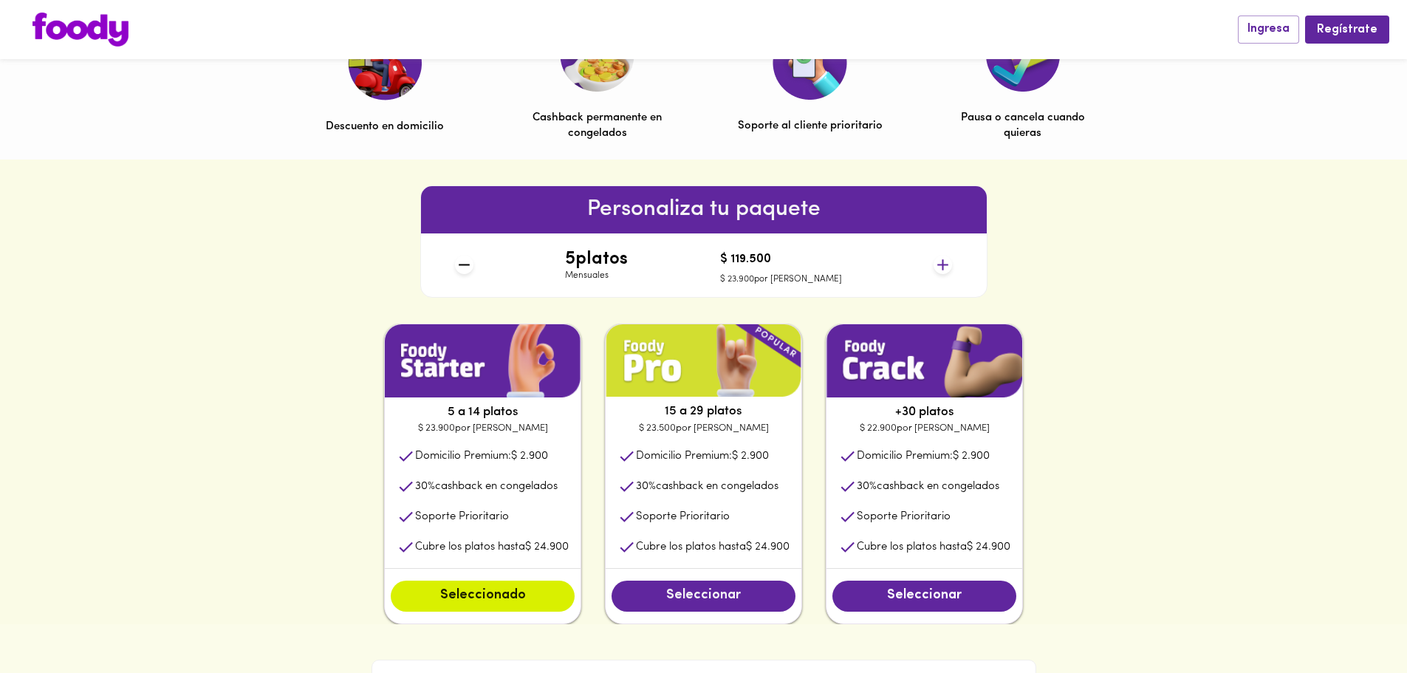 The height and width of the screenshot is (673, 1407). Describe the element at coordinates (384, 63) in the screenshot. I see `img: Descuento en domicilio` at that location.